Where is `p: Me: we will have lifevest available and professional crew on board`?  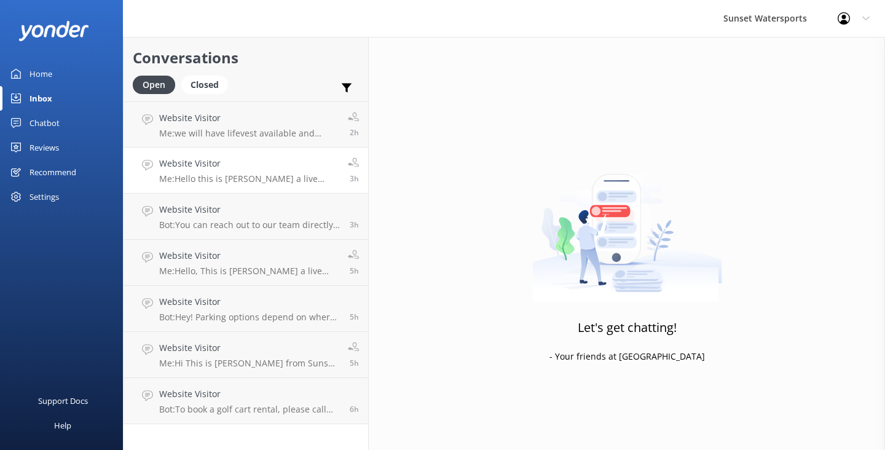
p: Me: we will have lifevest available and professional crew on board is located at coordinates (249, 133).